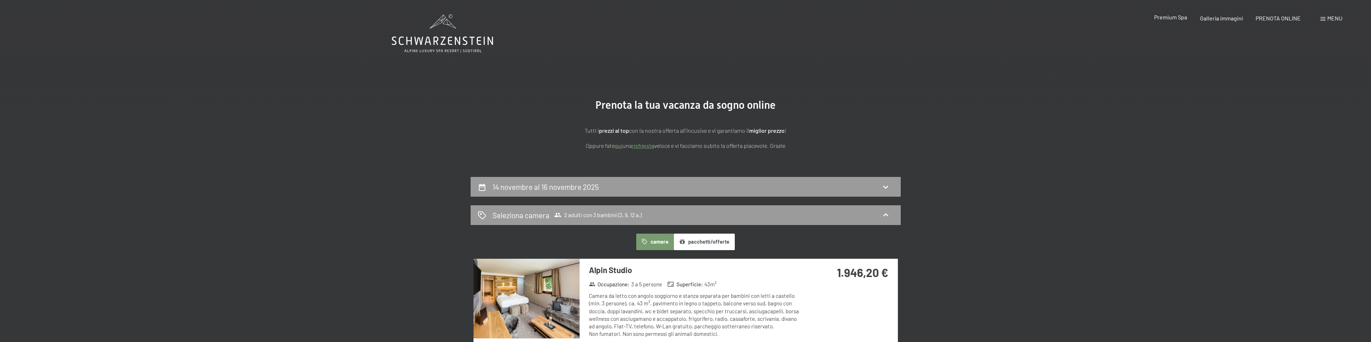  Describe the element at coordinates (546, 186) in the screenshot. I see `h2: 14 novembre al 16 novembre 2025` at that location.